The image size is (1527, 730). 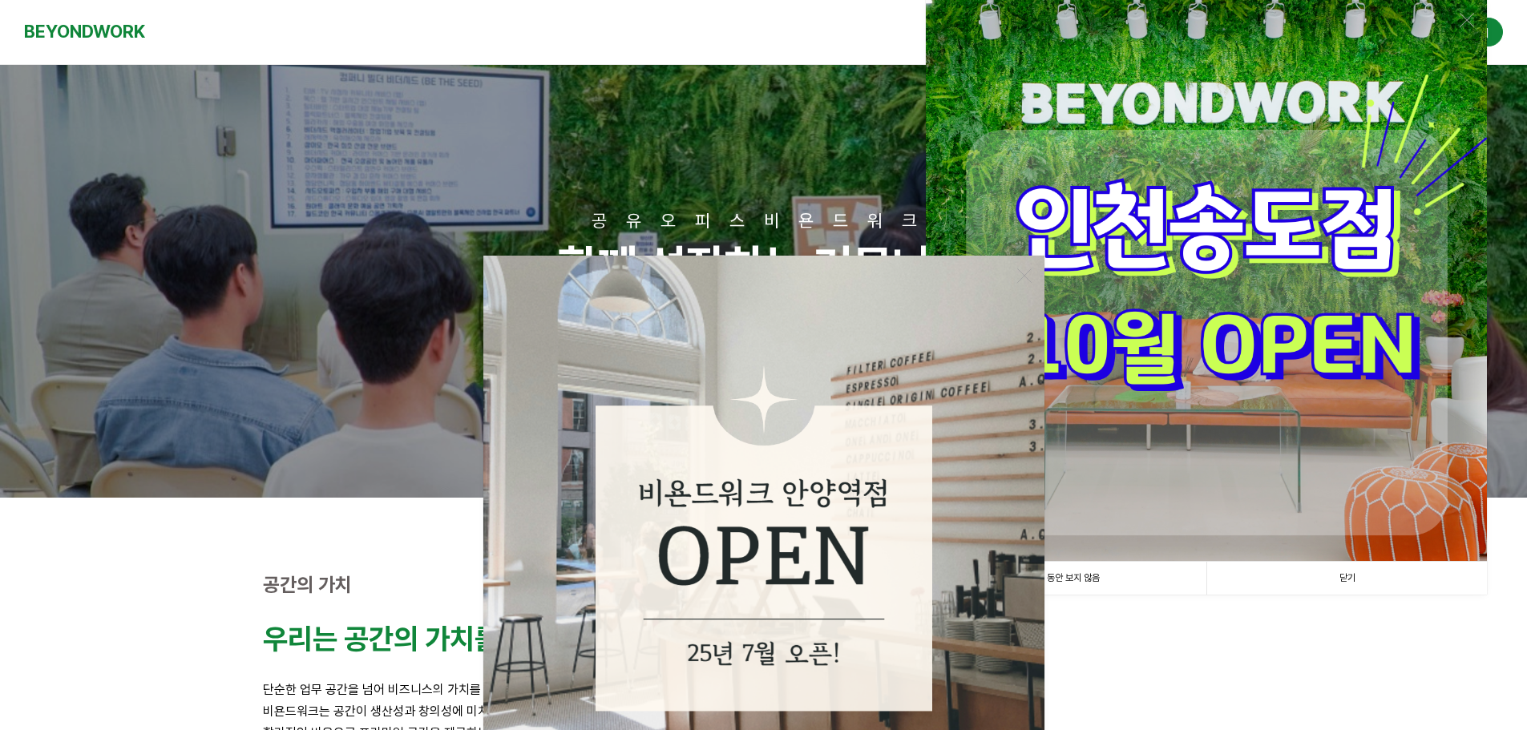 I want to click on a: 1일 동안 보지 않음, so click(x=1066, y=578).